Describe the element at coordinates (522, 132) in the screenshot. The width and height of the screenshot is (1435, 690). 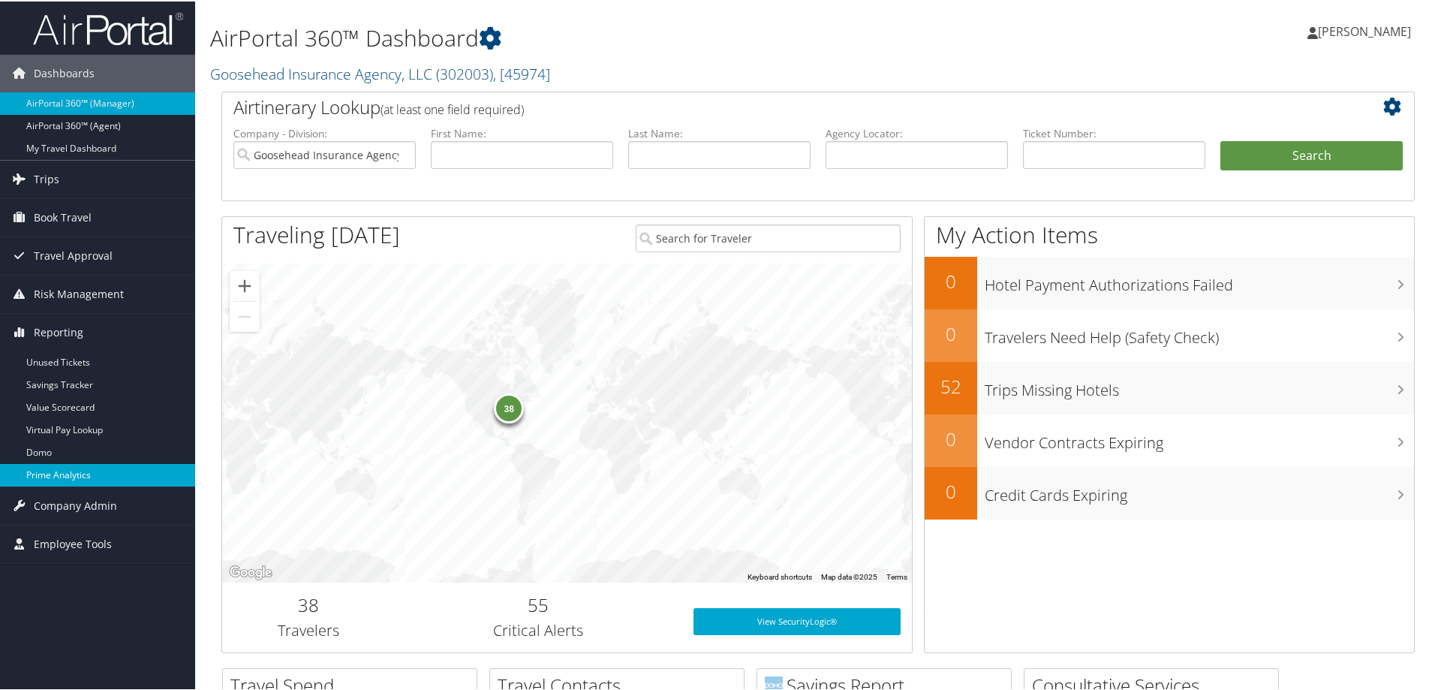
I see `label: First Name:` at that location.